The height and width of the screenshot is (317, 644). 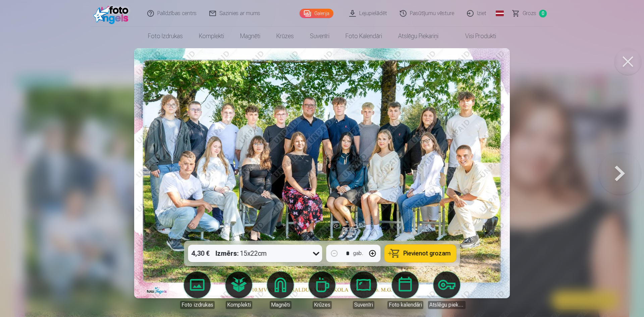 What do you see at coordinates (358, 254) in the screenshot?
I see `div: gab.` at bounding box center [358, 254].